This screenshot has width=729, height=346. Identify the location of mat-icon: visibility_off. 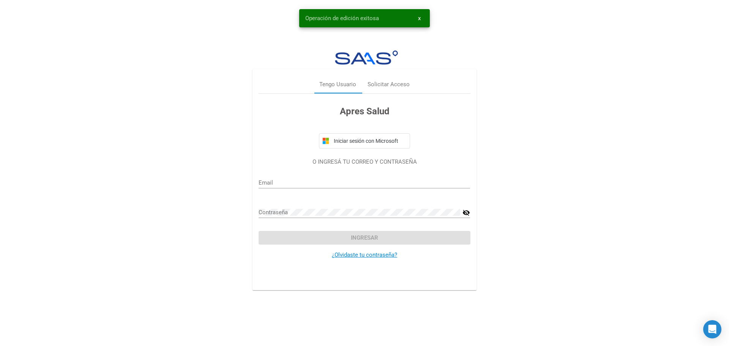
(466, 213).